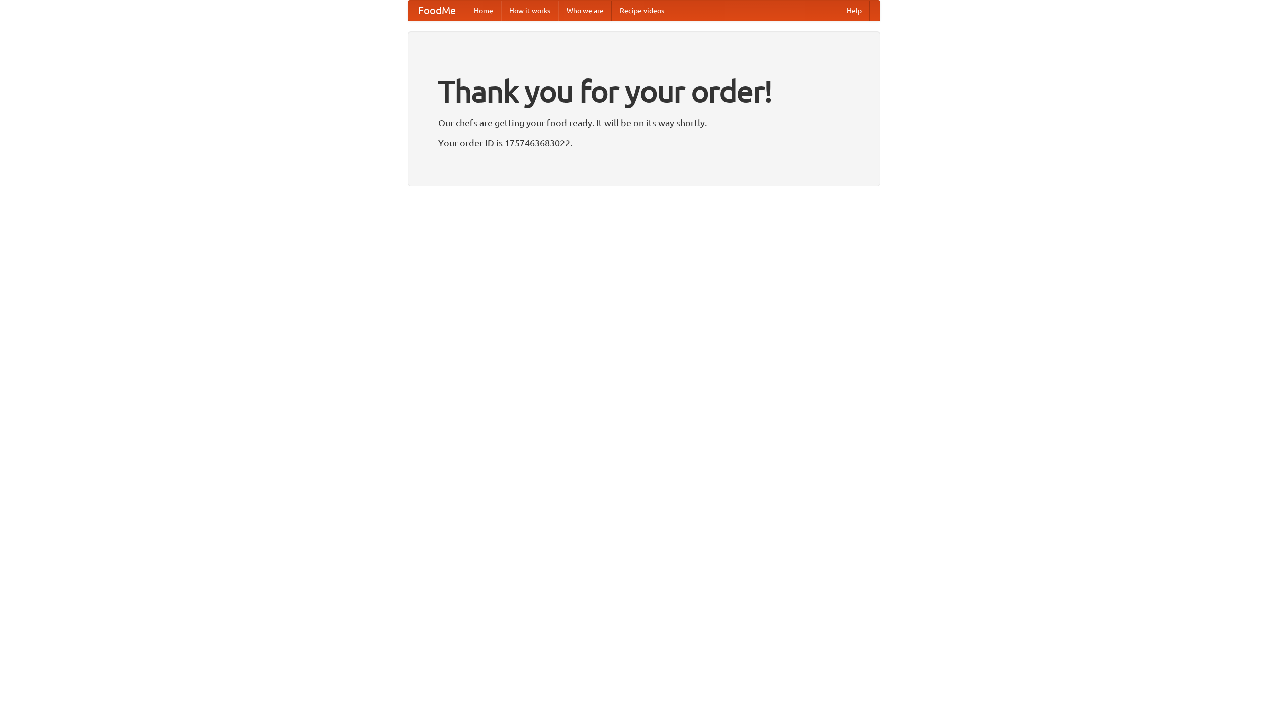  Describe the element at coordinates (644, 123) in the screenshot. I see `p: Our chefs are getting your food ready. It will be on its way shortly.` at that location.